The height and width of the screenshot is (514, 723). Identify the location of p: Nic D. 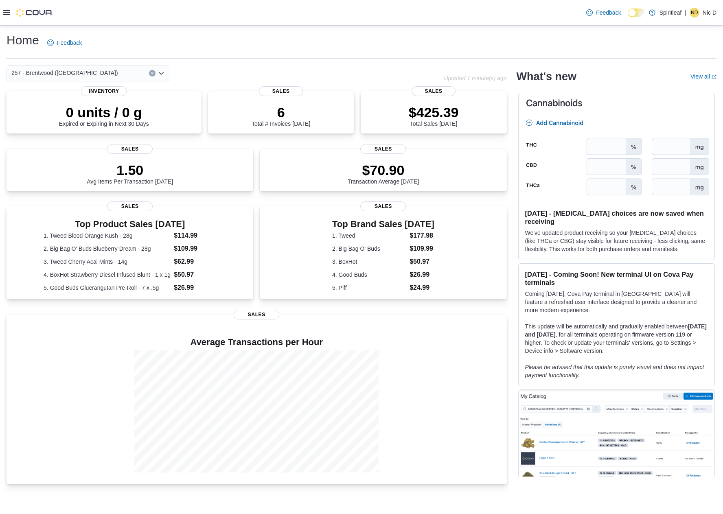
(709, 13).